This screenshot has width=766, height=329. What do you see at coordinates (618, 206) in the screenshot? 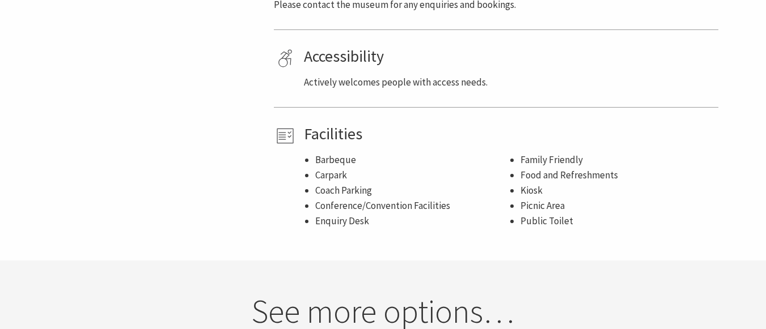
I see `li: Picnic Area` at bounding box center [618, 206].